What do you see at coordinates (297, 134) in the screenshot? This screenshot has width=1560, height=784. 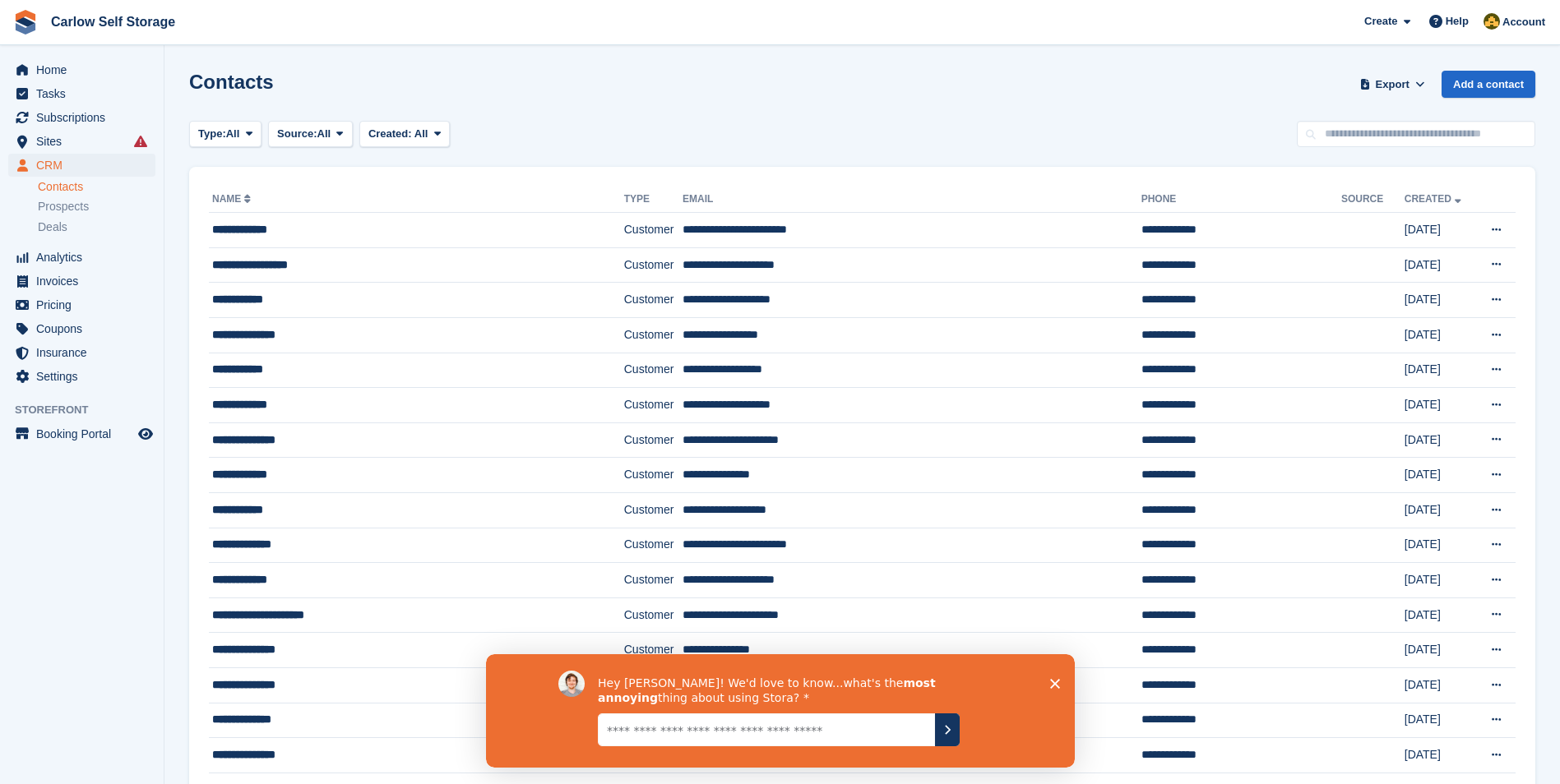 I see `span: Source:` at bounding box center [297, 134].